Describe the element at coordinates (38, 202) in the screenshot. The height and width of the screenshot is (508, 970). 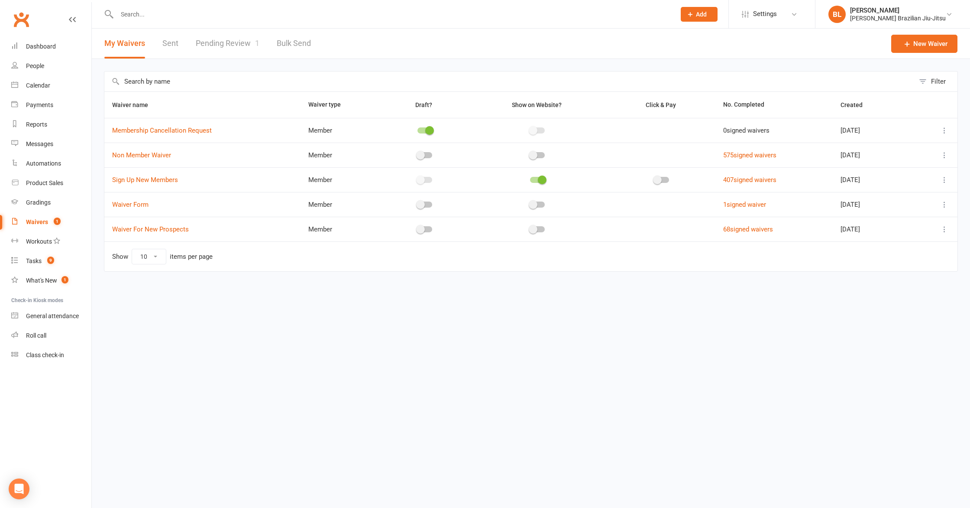
I see `div: Gradings` at that location.